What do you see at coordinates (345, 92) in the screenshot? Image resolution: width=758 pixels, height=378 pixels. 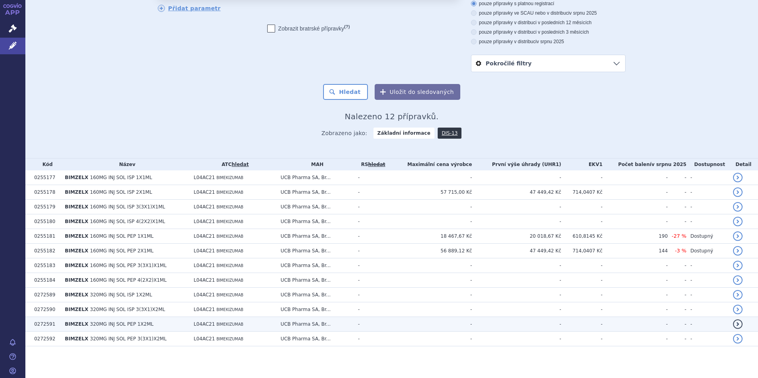 I see `button: Hledat` at bounding box center [345, 92].